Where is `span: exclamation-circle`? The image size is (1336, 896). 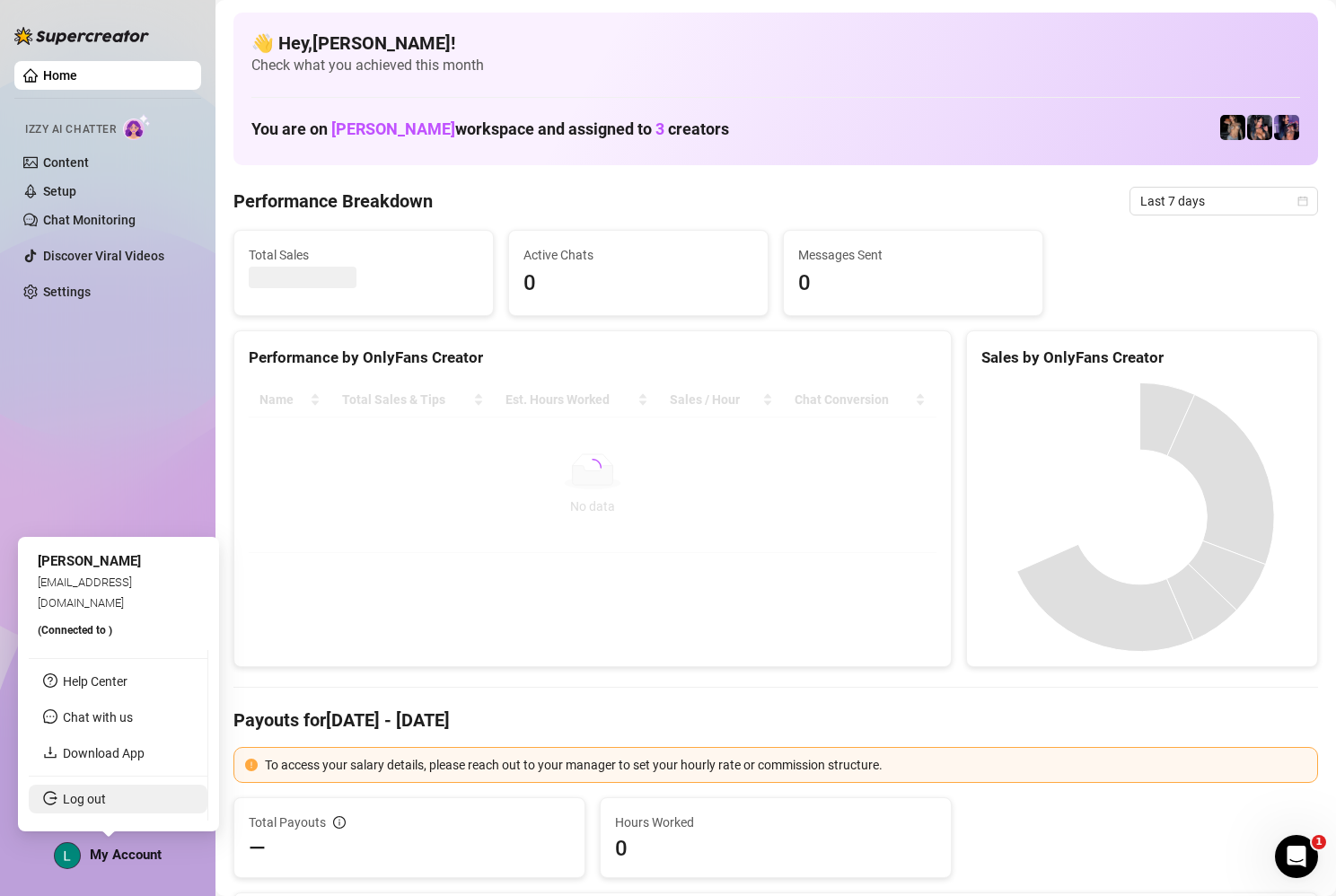
span: exclamation-circle is located at coordinates (251, 765).